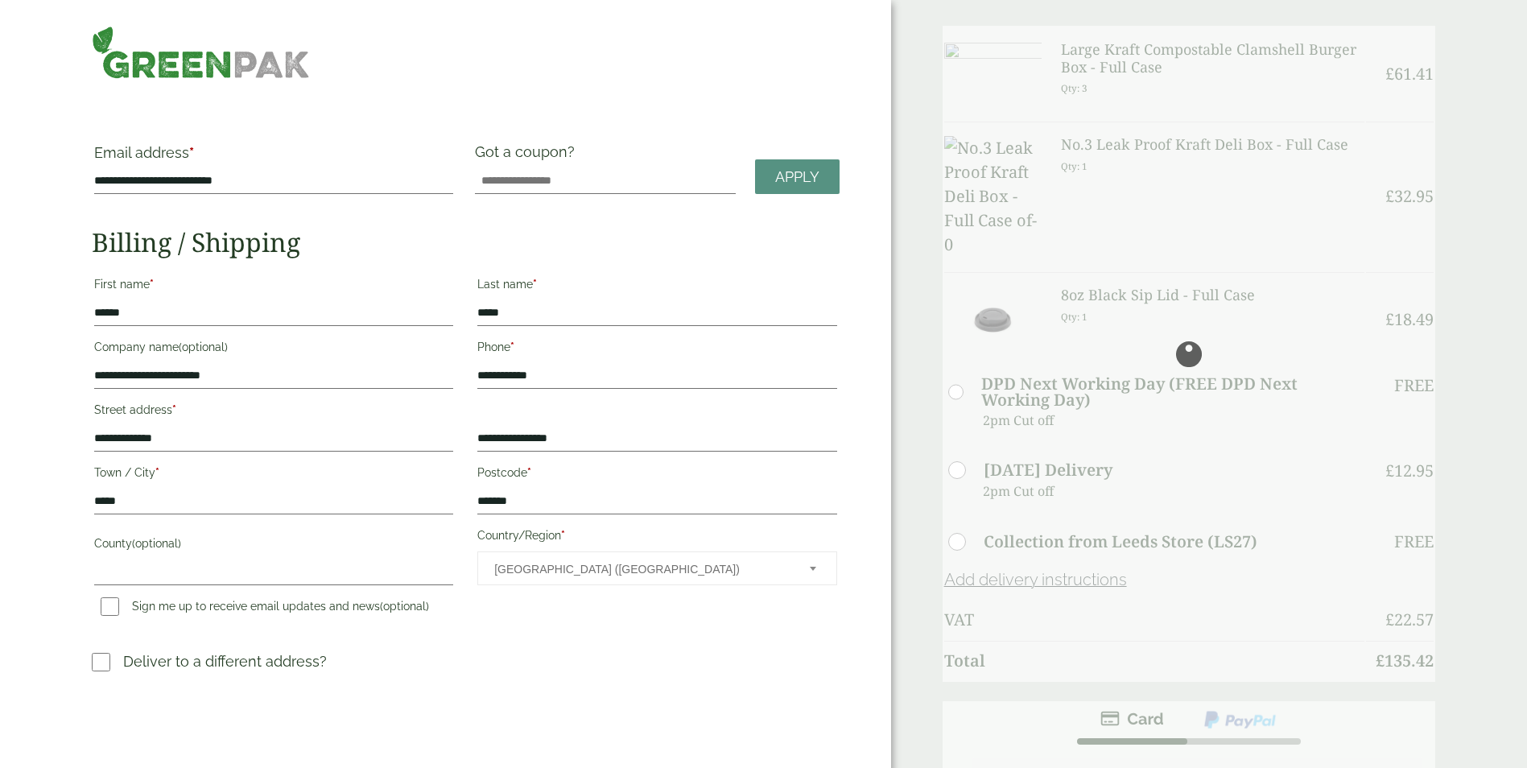  I want to click on span: Country/Region, so click(657, 568).